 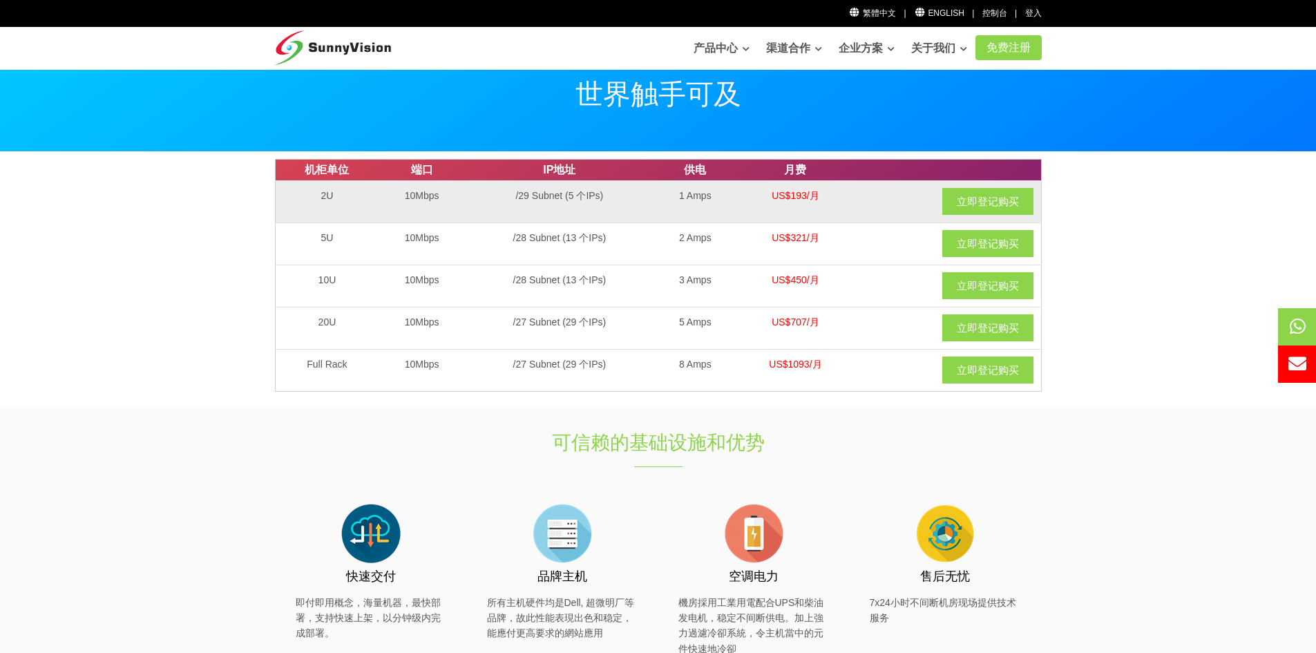 I want to click on a: 产品中心, so click(x=721, y=48).